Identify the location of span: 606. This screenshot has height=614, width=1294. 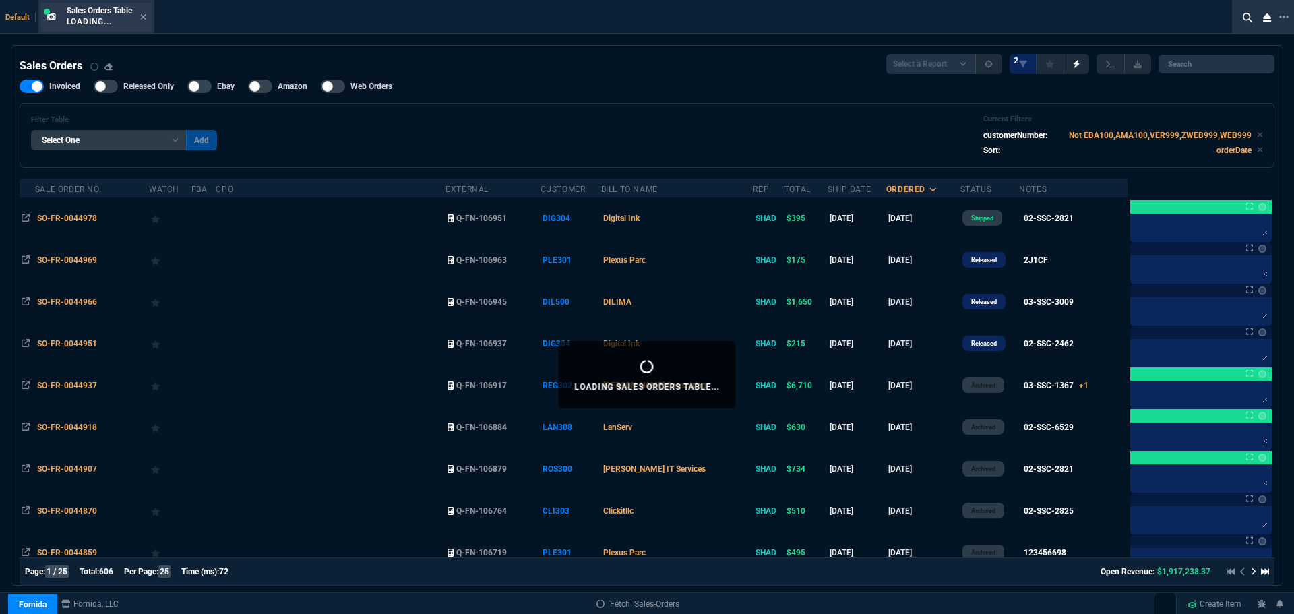
(106, 572).